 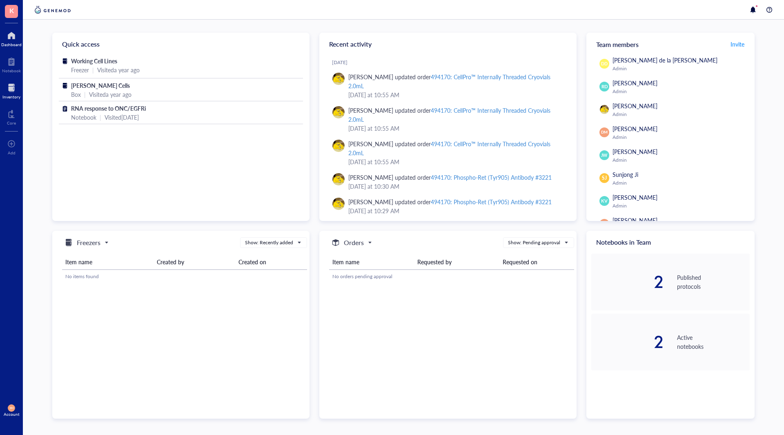 I want to click on div: Active notebooks, so click(x=713, y=342).